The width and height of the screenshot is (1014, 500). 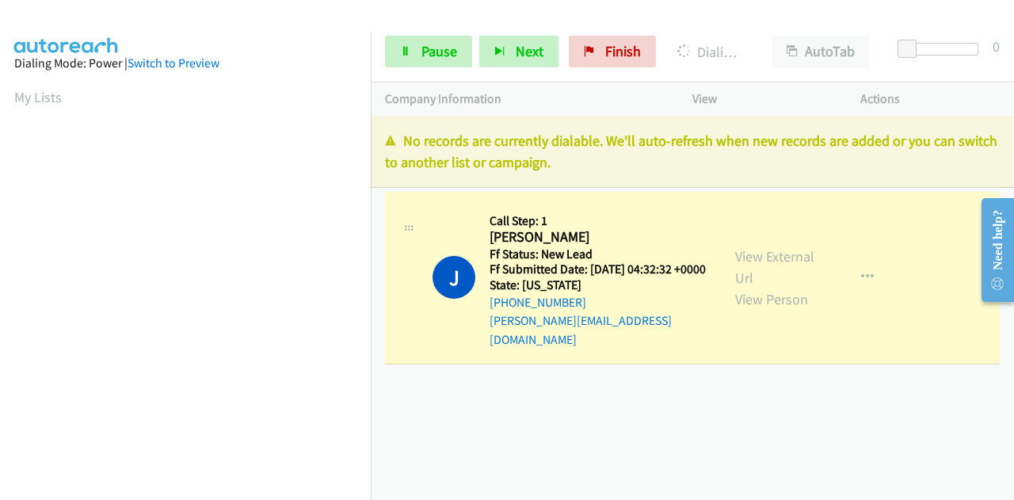 I want to click on h5: Call Step: 1, so click(x=598, y=221).